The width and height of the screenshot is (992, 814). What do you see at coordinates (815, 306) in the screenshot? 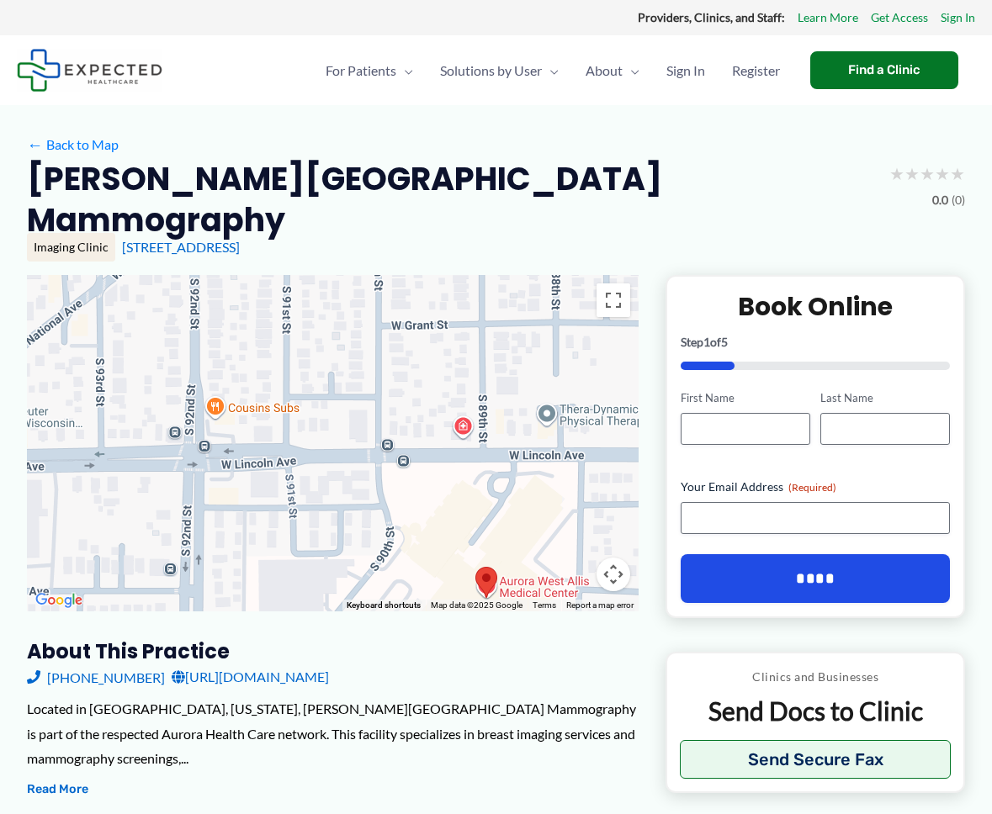
I see `h2: Book Online` at bounding box center [815, 306].